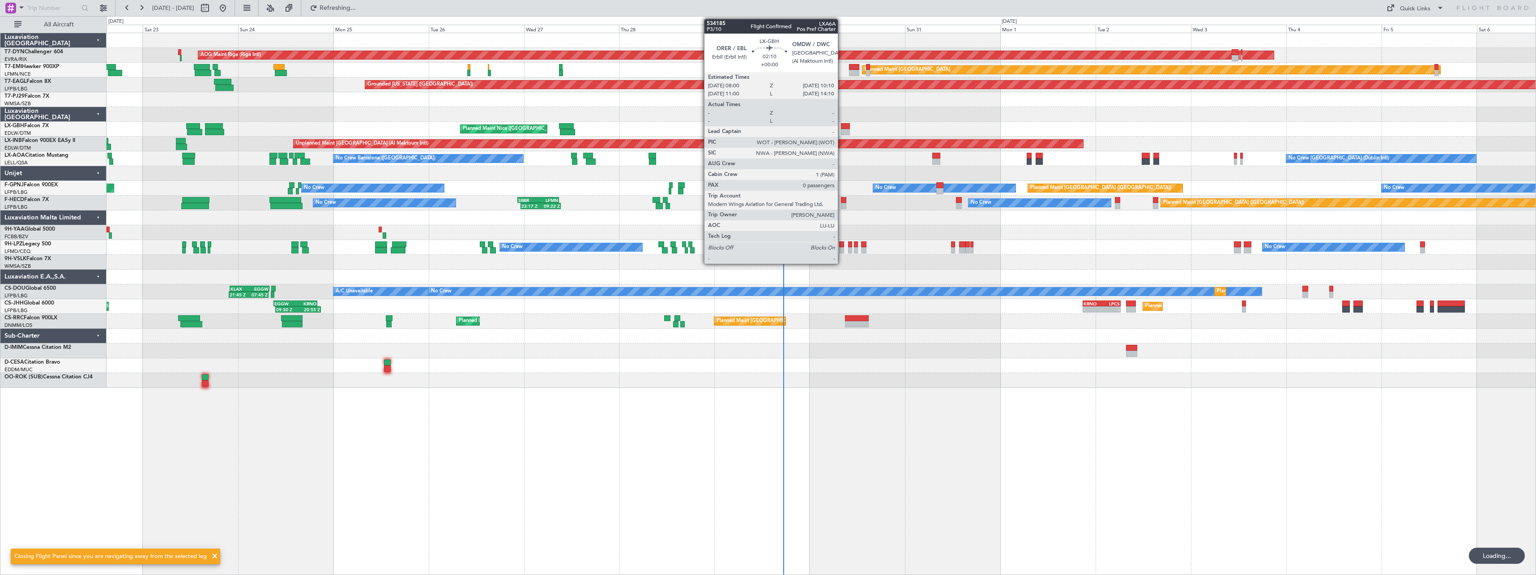  Describe the element at coordinates (28, 81) in the screenshot. I see `a: T7-EAGLFalcon 8X` at that location.